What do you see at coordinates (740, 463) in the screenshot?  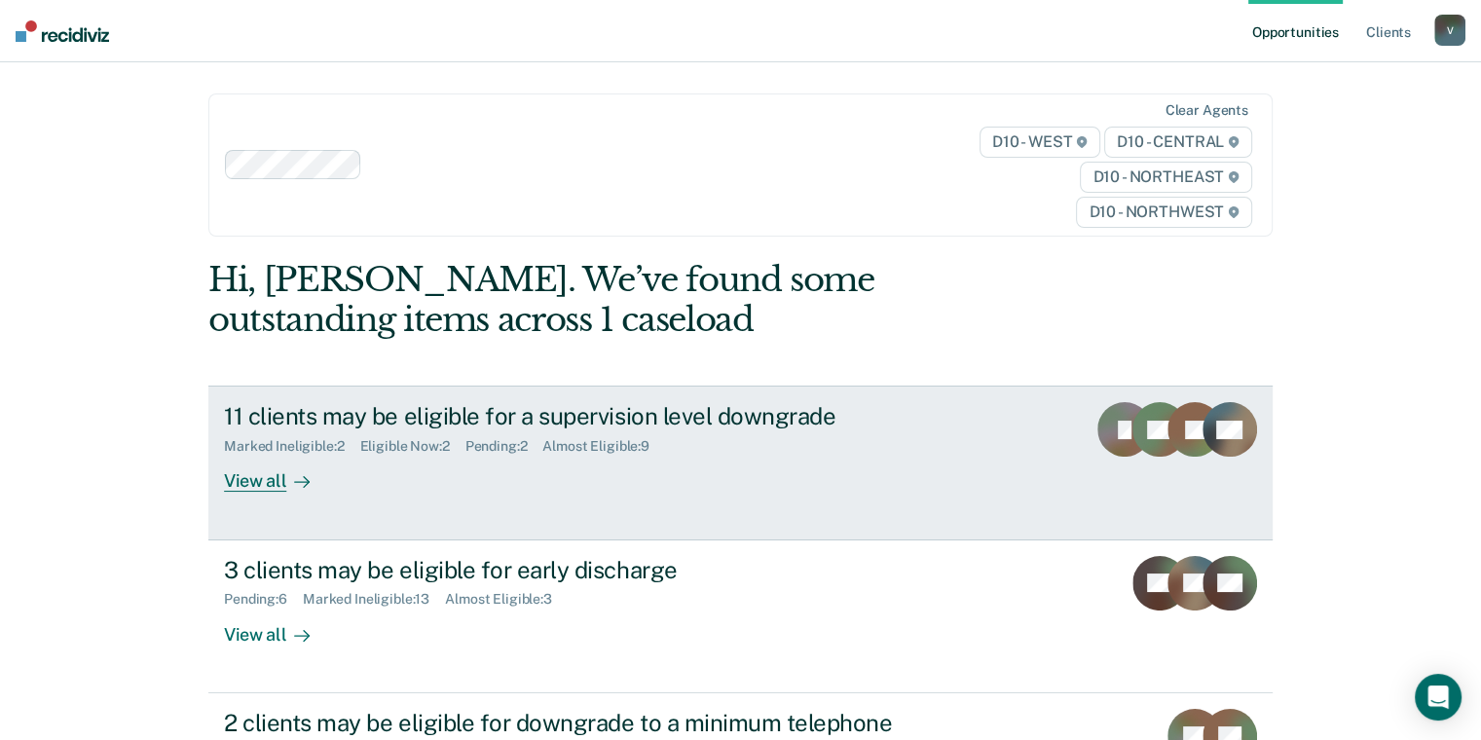 I see `a: 11 clients may be eligible for a supervision level downgradeMarked Ineligible:2Eligible Now:2Pend...` at bounding box center [740, 463].